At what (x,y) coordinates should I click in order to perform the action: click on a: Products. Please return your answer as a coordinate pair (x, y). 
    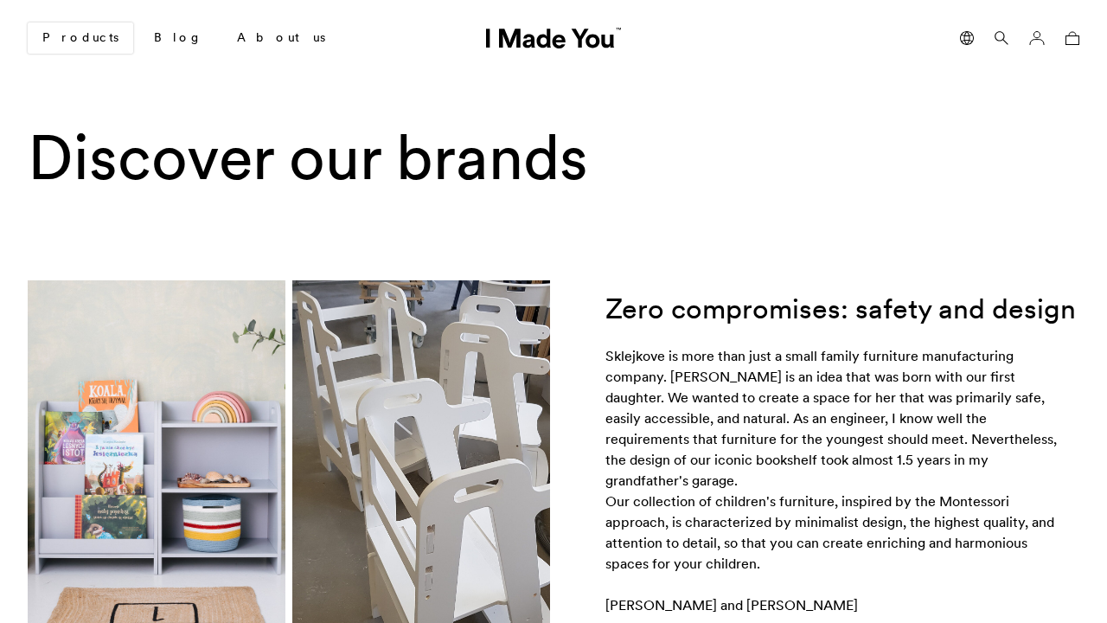
    Looking at the image, I should click on (80, 38).